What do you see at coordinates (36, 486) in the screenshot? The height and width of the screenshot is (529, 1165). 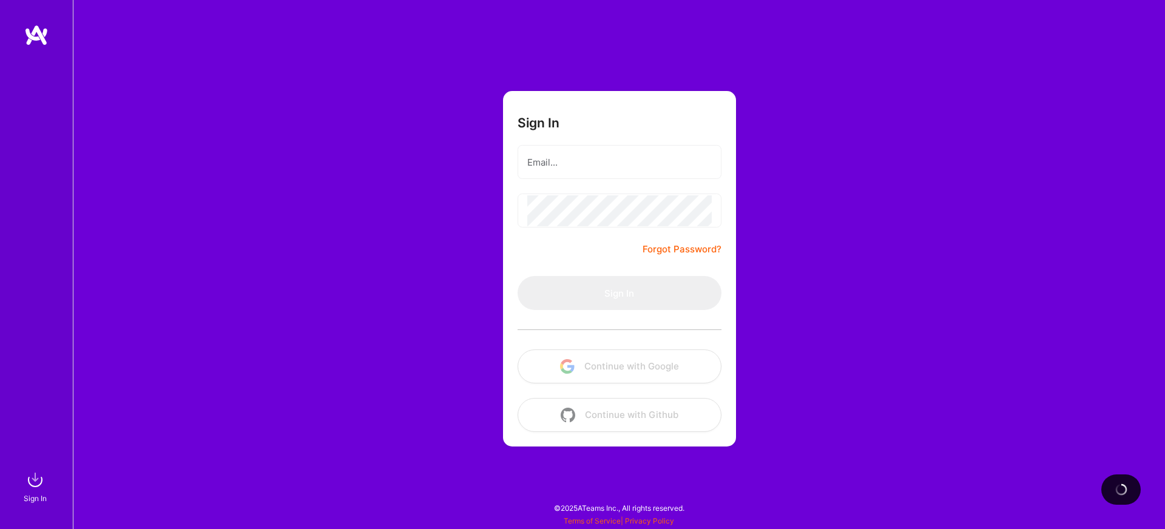 I see `a: sign inSign In` at bounding box center [36, 486].